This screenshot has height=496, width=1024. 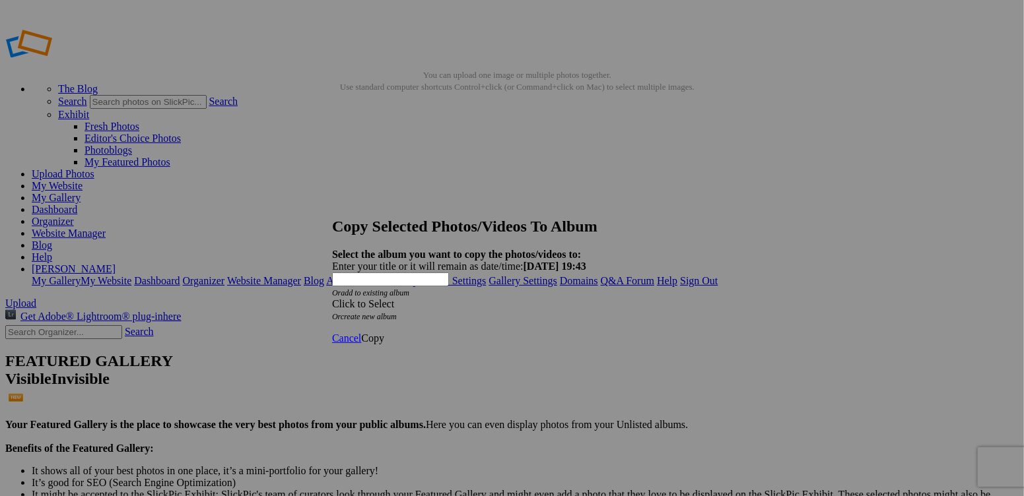 What do you see at coordinates (507, 267) in the screenshot?
I see `div: Enter your title or it will remain as date/time:` at bounding box center [507, 267].